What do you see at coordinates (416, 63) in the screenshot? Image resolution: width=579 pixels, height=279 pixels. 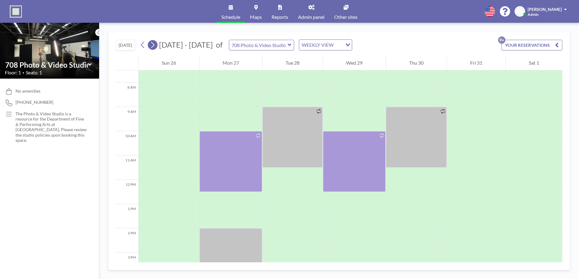 I see `div: Thu 30` at bounding box center [416, 63].